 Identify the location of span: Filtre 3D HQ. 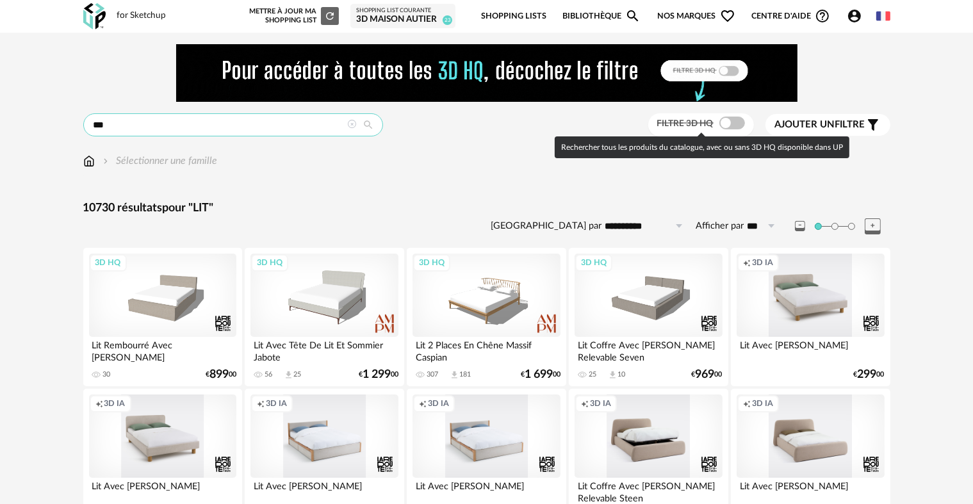
(686, 124).